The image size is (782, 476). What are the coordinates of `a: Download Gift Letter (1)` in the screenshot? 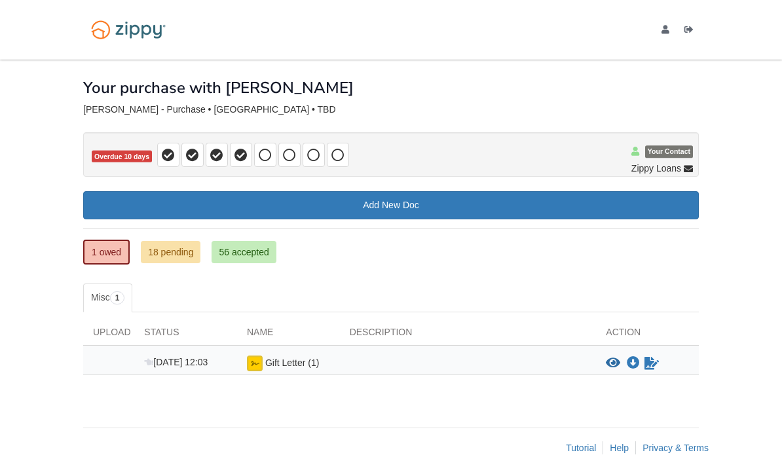 It's located at (633, 364).